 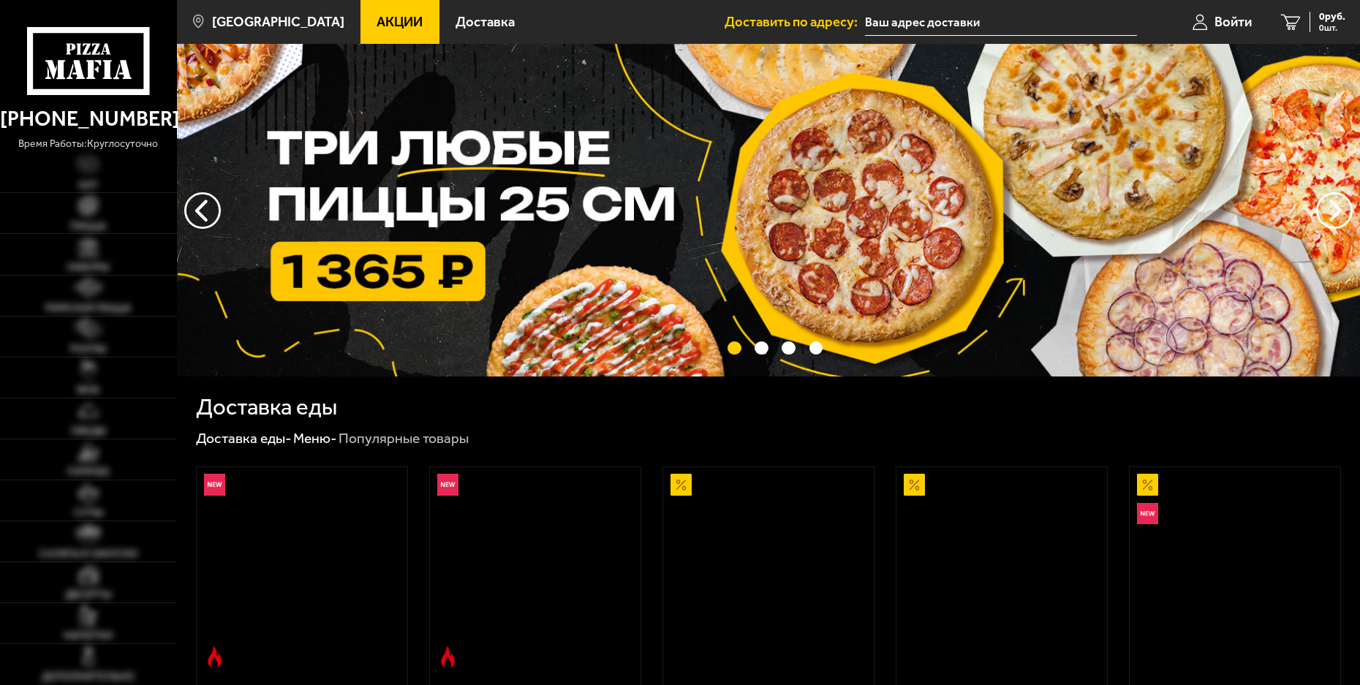 What do you see at coordinates (795, 22) in the screenshot?
I see `span: Доставить по адресу:` at bounding box center [795, 22].